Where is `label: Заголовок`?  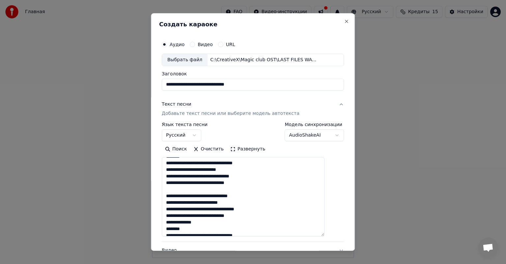 label: Заголовок is located at coordinates (253, 74).